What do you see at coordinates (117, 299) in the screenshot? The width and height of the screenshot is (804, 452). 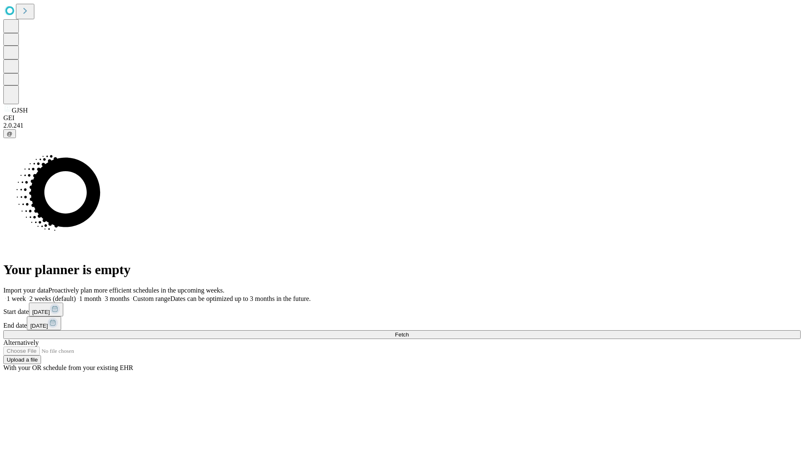 I see `span: 3 months` at bounding box center [117, 299].